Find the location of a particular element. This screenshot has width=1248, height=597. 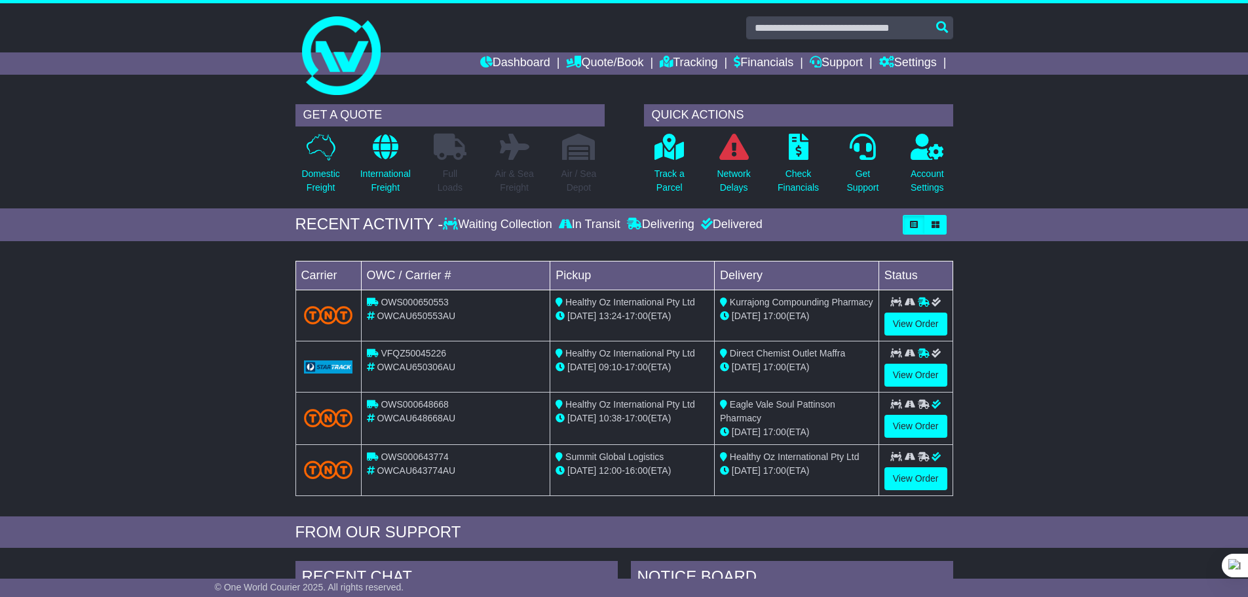

span: OWCAU650306AU is located at coordinates (416, 367).